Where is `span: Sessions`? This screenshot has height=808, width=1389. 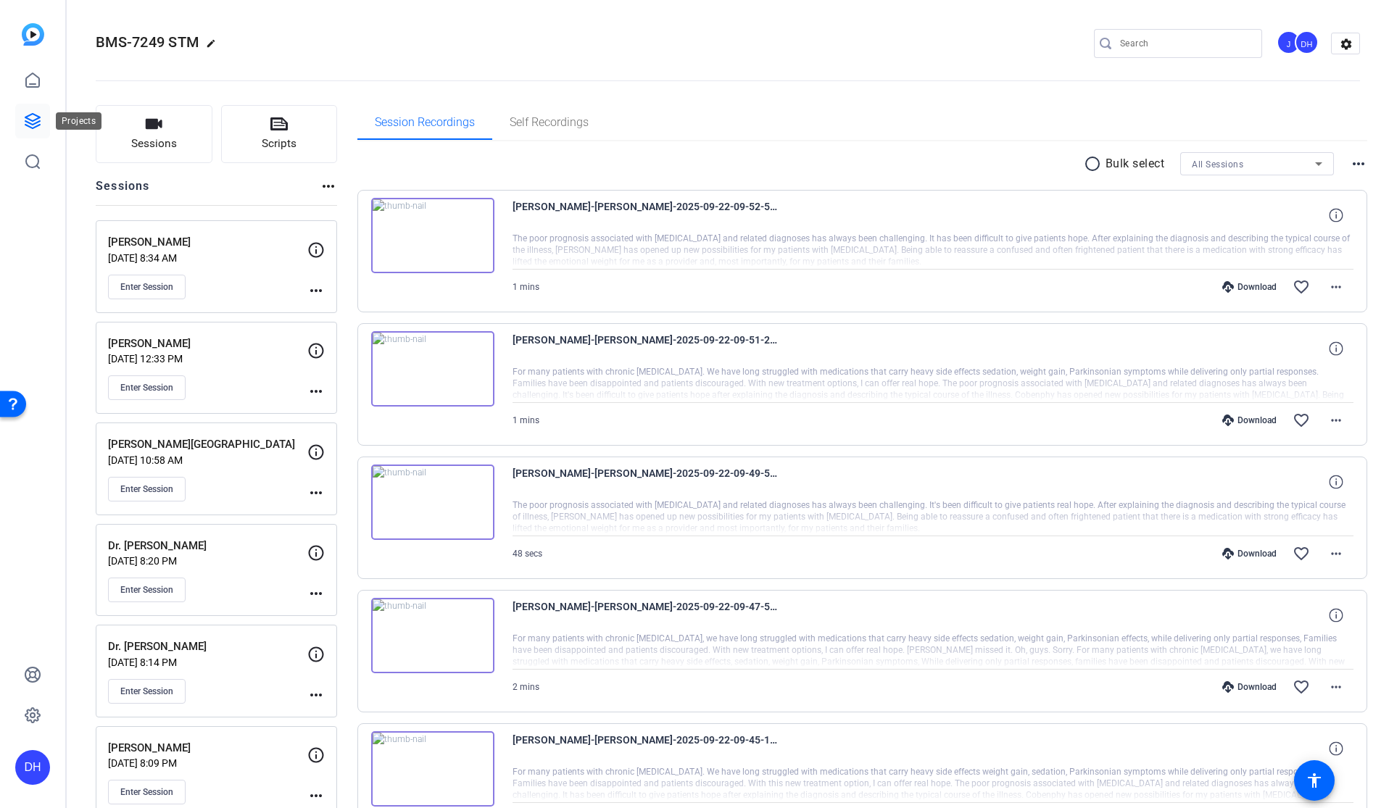 span: Sessions is located at coordinates (154, 144).